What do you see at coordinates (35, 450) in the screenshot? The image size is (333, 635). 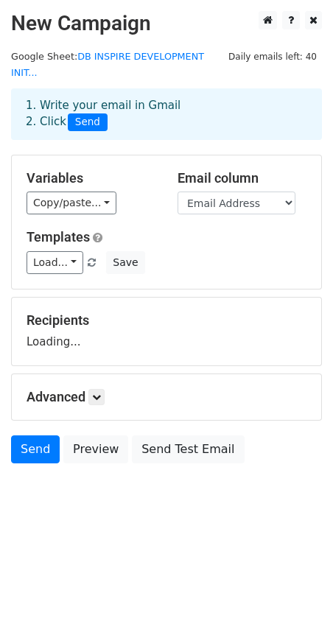 I see `a: Send` at bounding box center [35, 450].